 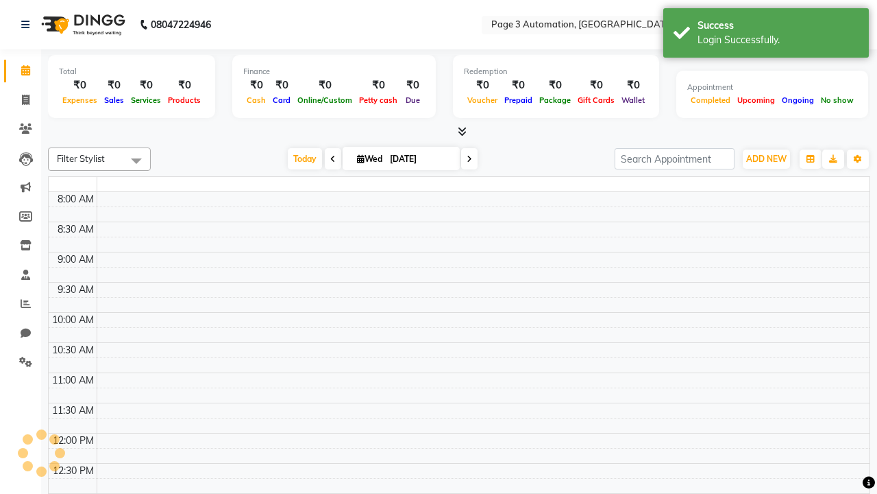 I want to click on div: Login Successfully., so click(x=778, y=40).